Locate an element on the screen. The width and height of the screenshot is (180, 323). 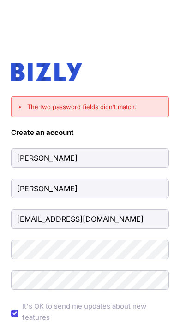
input: First Name is located at coordinates (90, 158).